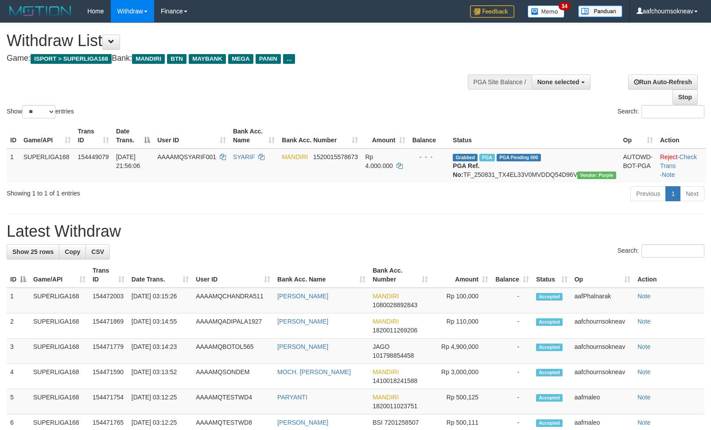 The width and height of the screenshot is (711, 430). Describe the element at coordinates (462, 326) in the screenshot. I see `td: Rp 110,000` at that location.